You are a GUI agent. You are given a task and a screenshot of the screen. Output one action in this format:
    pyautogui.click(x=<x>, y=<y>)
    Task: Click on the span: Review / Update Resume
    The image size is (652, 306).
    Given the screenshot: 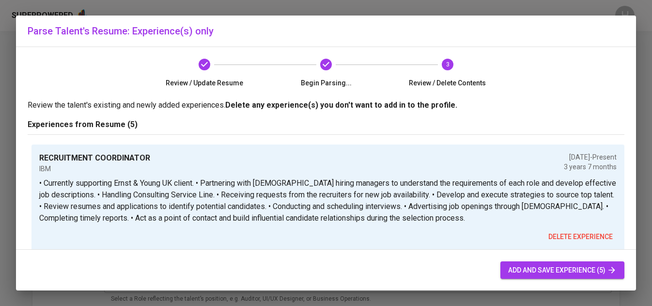 What is the action you would take?
    pyautogui.click(x=205, y=83)
    